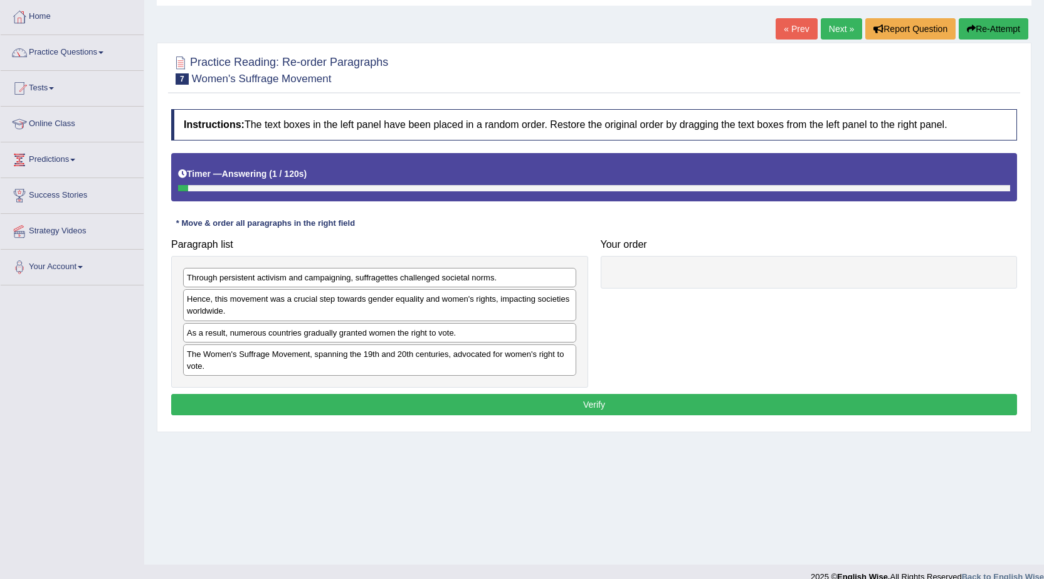 The image size is (1044, 579). Describe the element at coordinates (280, 69) in the screenshot. I see `h2: Practice Reading: Re-order Paragraphs` at that location.